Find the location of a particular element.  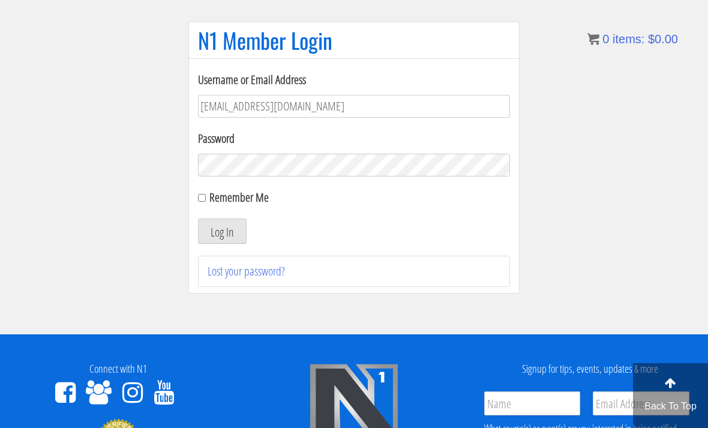

h4: Signup for tips, events, updates & more is located at coordinates (590, 369).